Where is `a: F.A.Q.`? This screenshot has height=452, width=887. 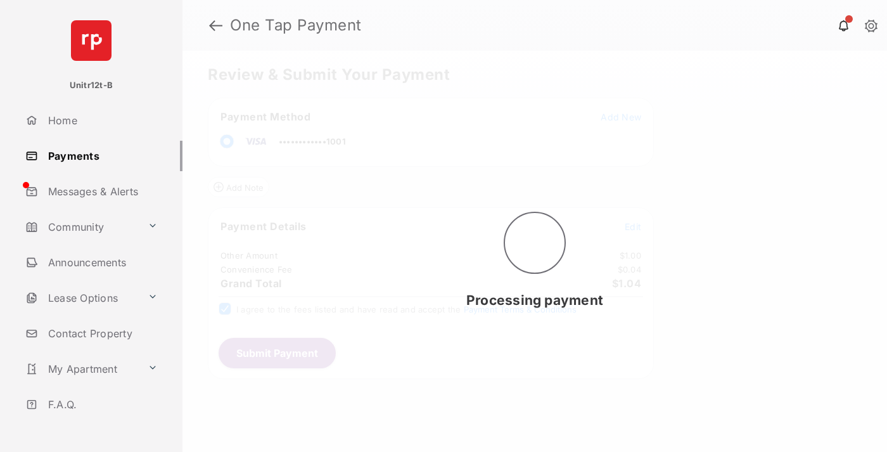
a: F.A.Q. is located at coordinates (101, 404).